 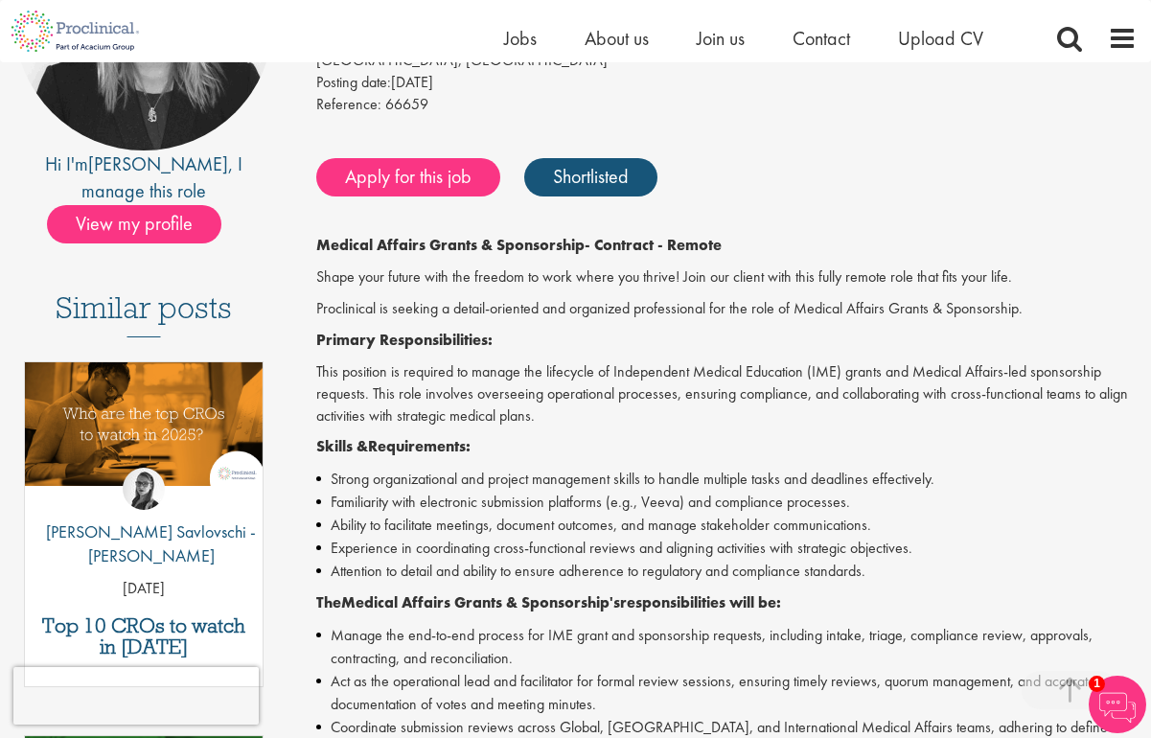 I want to click on li: Strong organizational and project management skills to handle multiple tasks and deadlines effect..., so click(x=727, y=479).